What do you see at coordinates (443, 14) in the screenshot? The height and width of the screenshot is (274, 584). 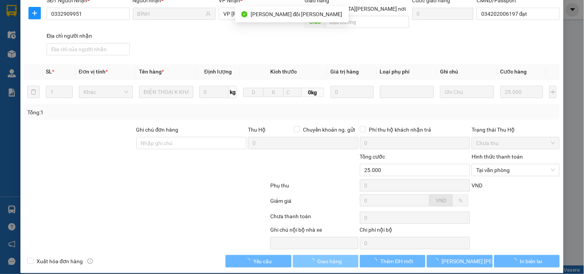 I see `input: Cước giao hàng` at bounding box center [443, 14].